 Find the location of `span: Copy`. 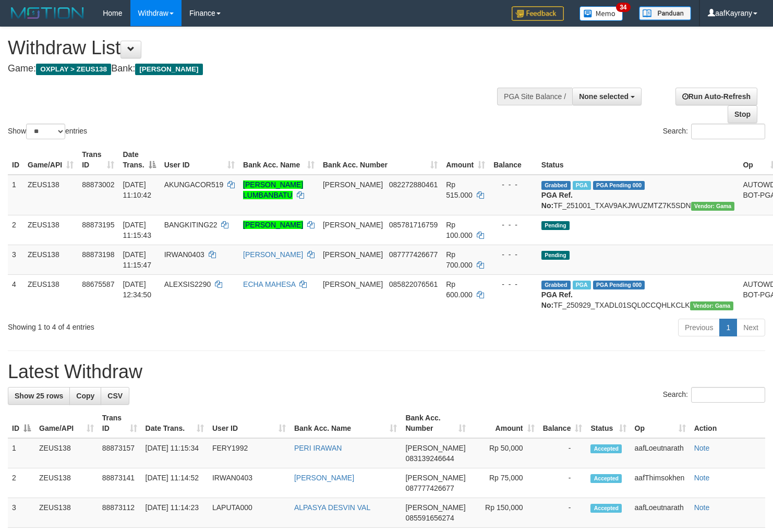

span: Copy is located at coordinates (85, 396).